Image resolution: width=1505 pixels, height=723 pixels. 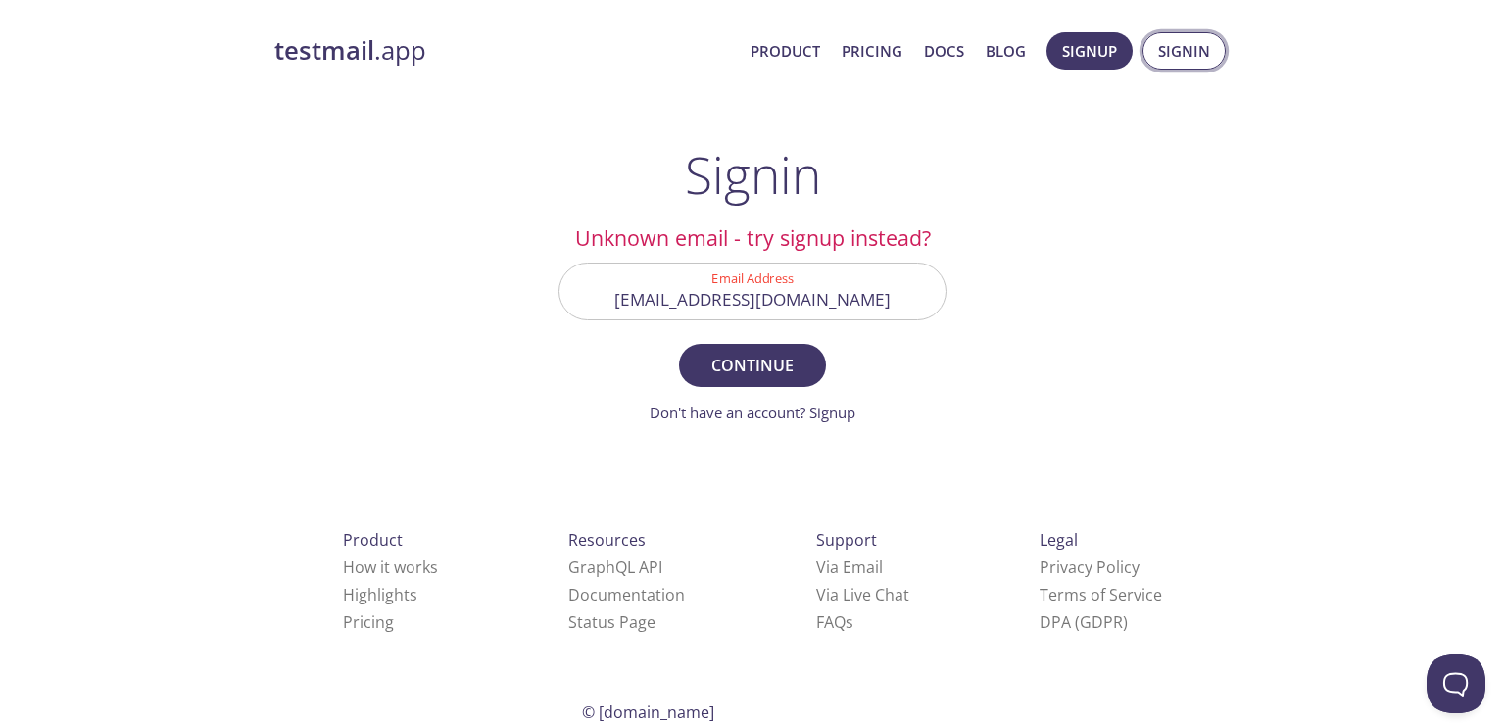 I want to click on h1: Signin, so click(x=753, y=174).